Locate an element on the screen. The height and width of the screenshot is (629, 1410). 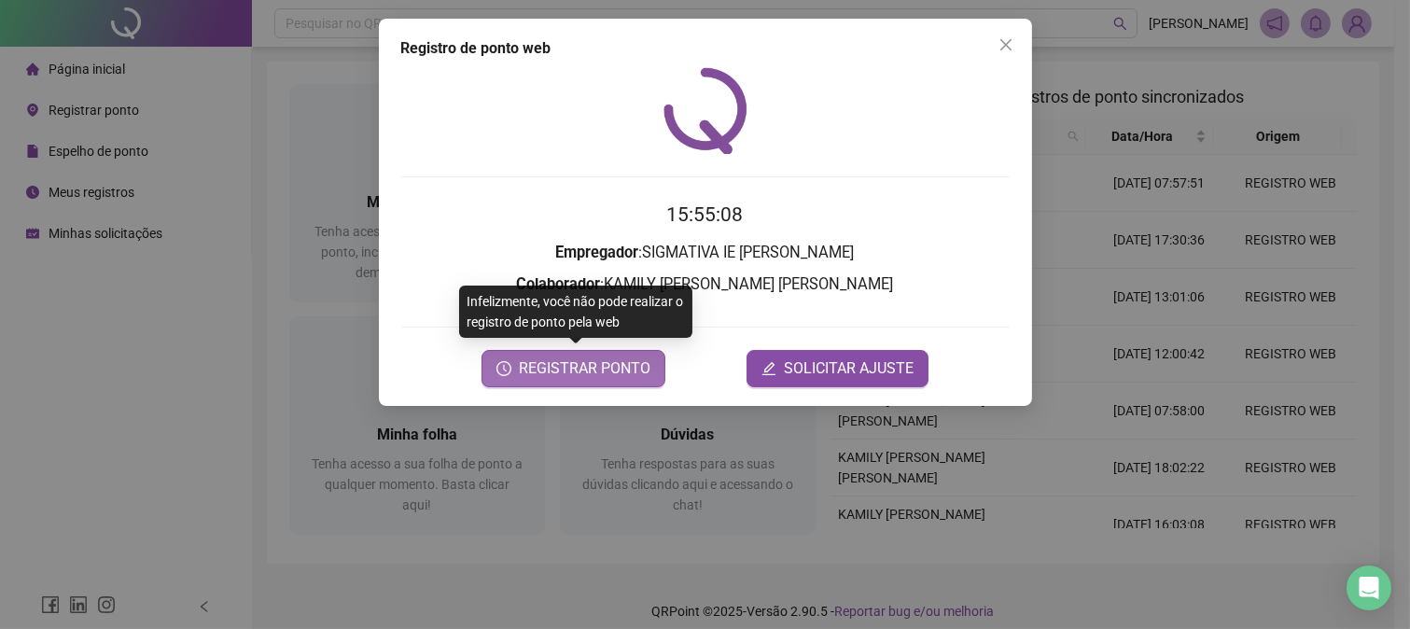
span: REGISTRAR PONTO is located at coordinates (584, 369).